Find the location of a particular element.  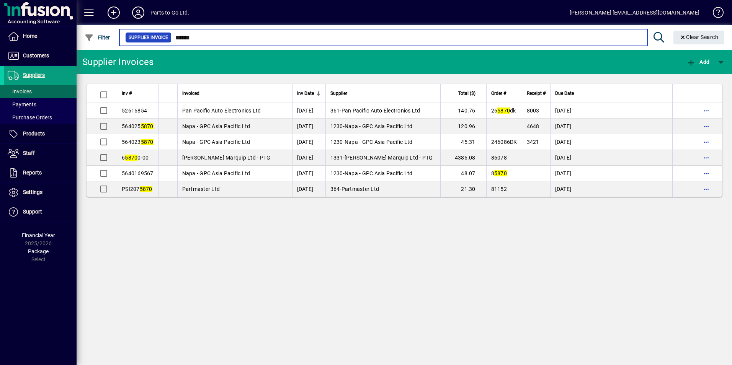

a: Knowledge Base is located at coordinates (715, 14).